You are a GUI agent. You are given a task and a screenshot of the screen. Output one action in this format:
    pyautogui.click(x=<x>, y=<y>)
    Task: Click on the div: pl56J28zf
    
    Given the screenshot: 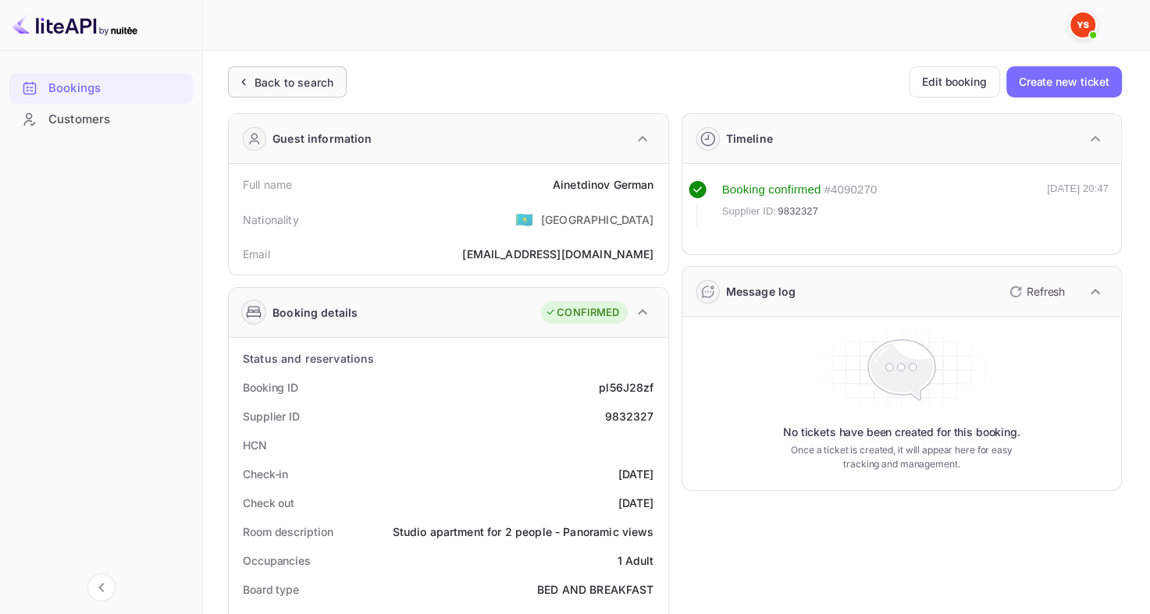 What is the action you would take?
    pyautogui.click(x=626, y=387)
    